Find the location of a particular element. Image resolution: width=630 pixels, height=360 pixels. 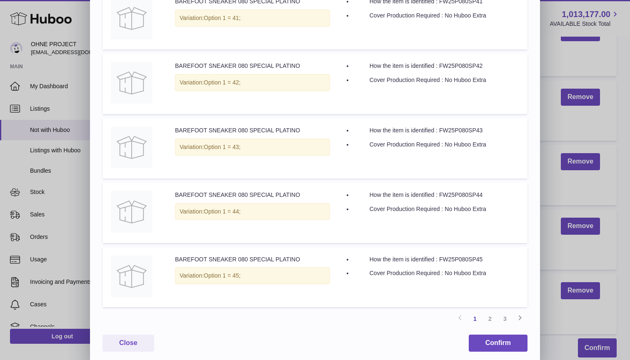

li: How the item is identified : FW25P080SP44 is located at coordinates (436, 195).